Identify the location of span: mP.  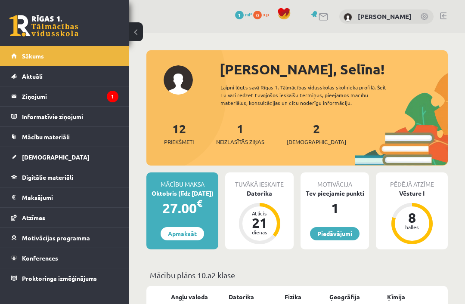
(248, 14).